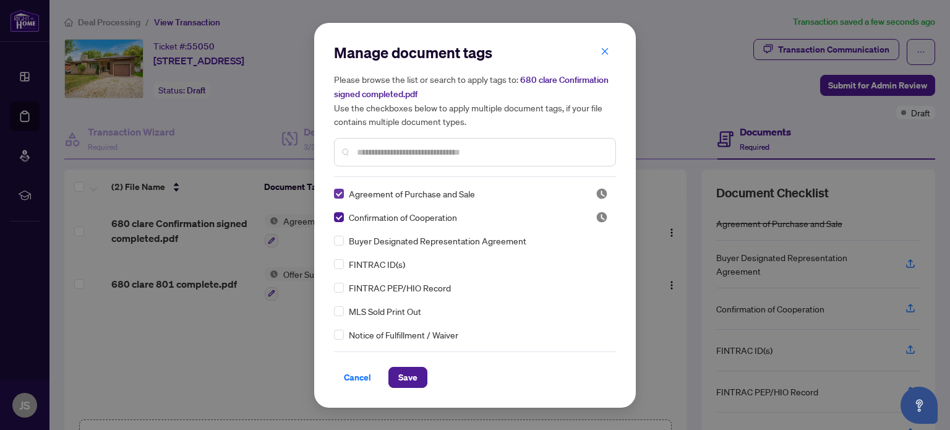  I want to click on span: 680 clare Confirmation signed completed.pdf, so click(471, 87).